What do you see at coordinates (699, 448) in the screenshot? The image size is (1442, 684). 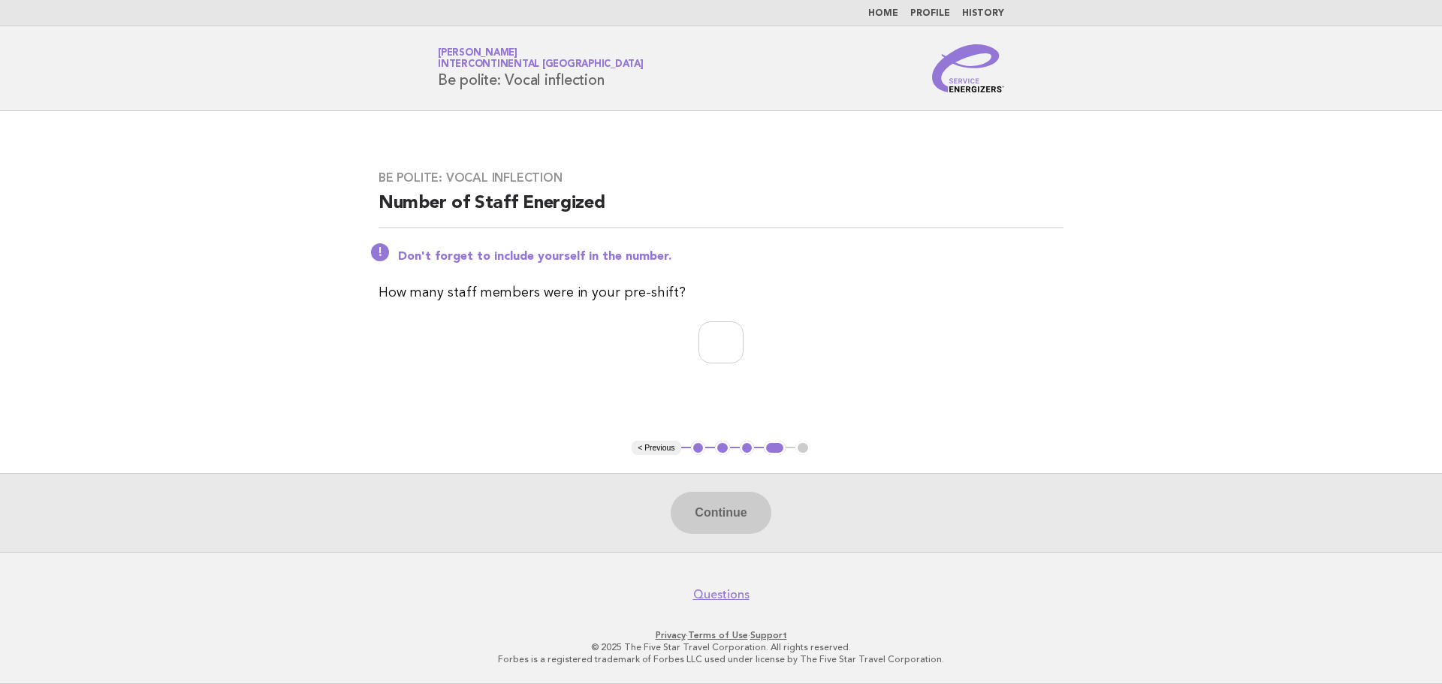 I see `button: 1` at bounding box center [699, 448].